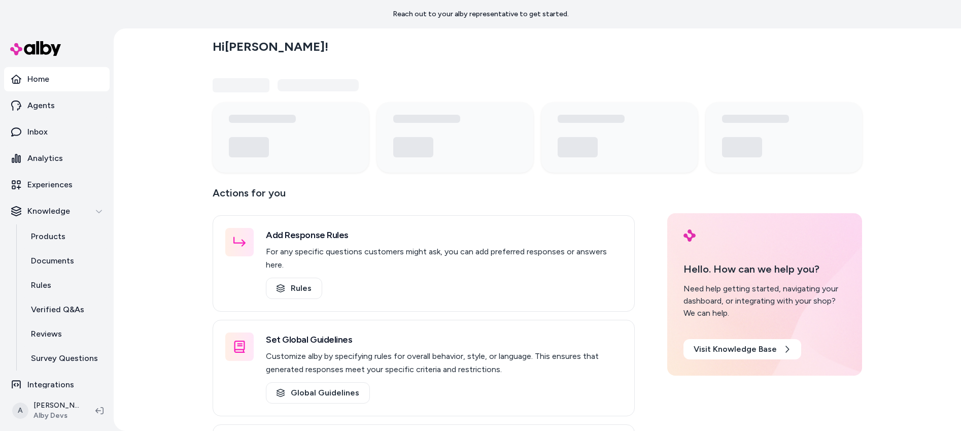 Image resolution: width=961 pixels, height=431 pixels. What do you see at coordinates (444, 363) in the screenshot?
I see `p: Customize alby by specifying rules for overall behavior, style, or language. This ensures that ge...` at bounding box center [444, 363].